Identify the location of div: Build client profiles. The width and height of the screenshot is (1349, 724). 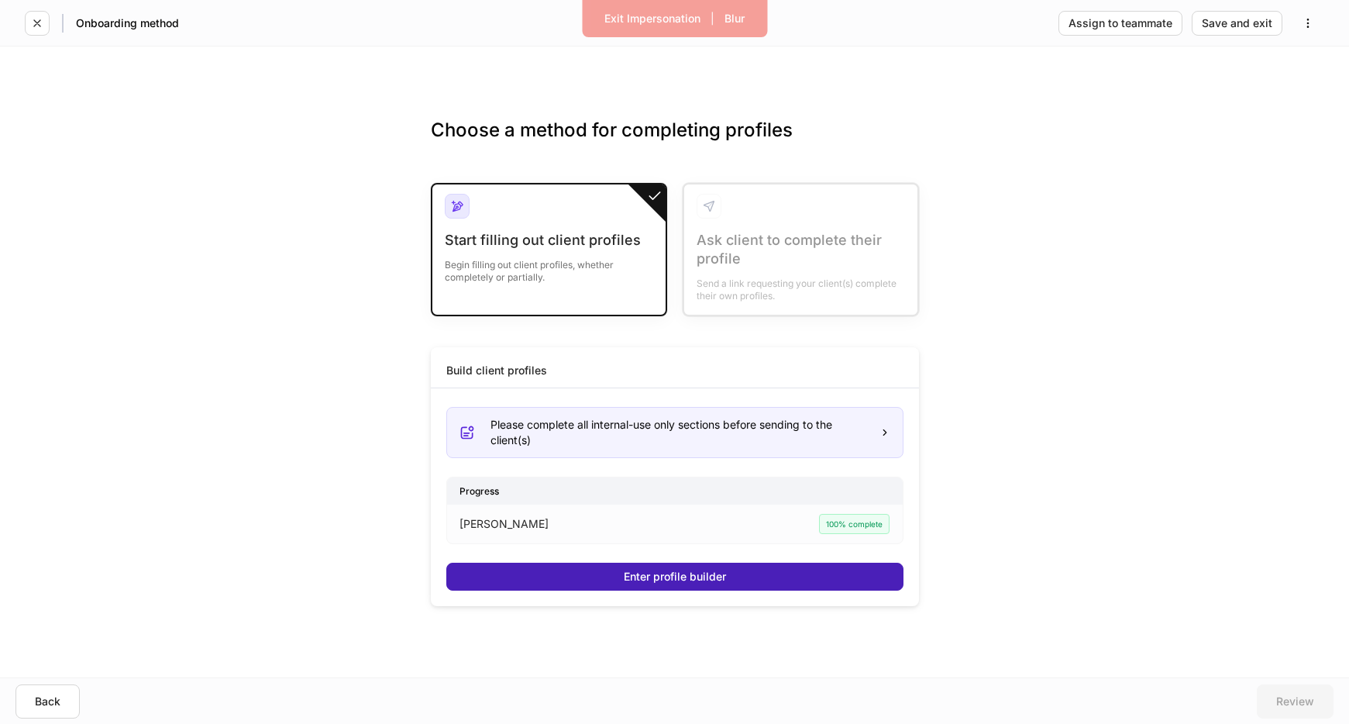
(497, 370).